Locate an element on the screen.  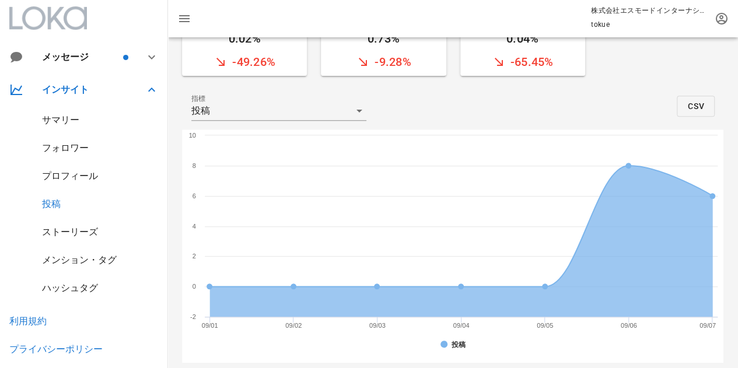
a: ストーリーズ is located at coordinates (70, 232).